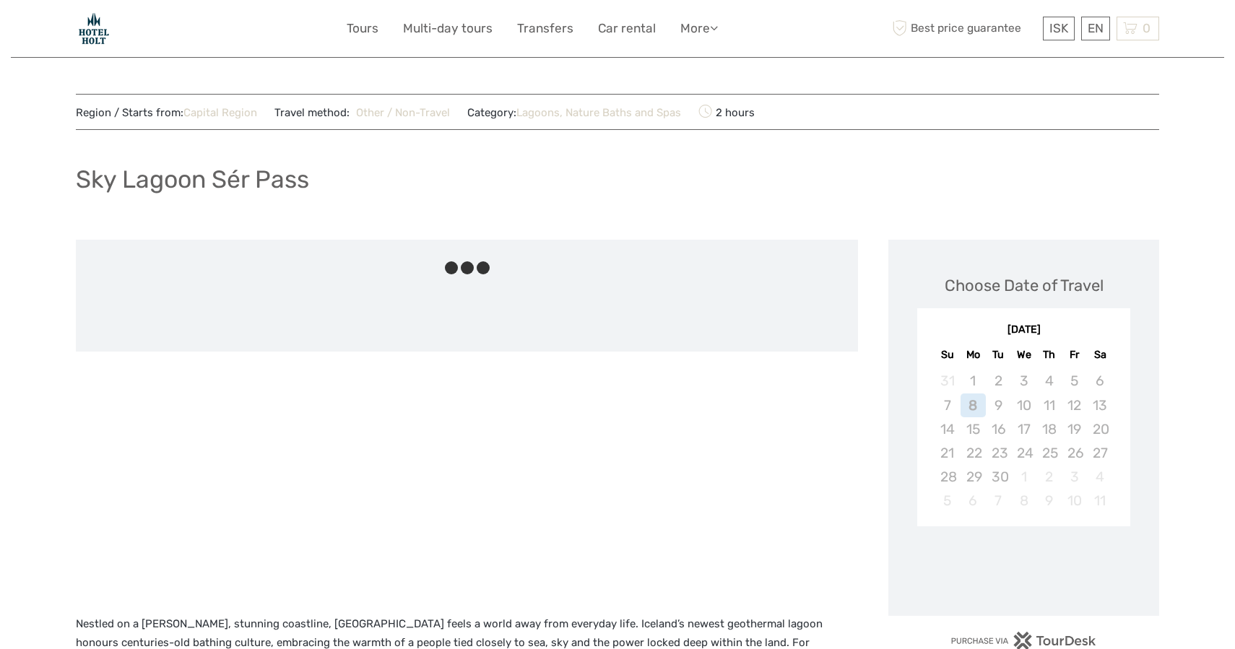 Image resolution: width=1235 pixels, height=649 pixels. What do you see at coordinates (399, 113) in the screenshot?
I see `a: Other / Non-Travel` at bounding box center [399, 113].